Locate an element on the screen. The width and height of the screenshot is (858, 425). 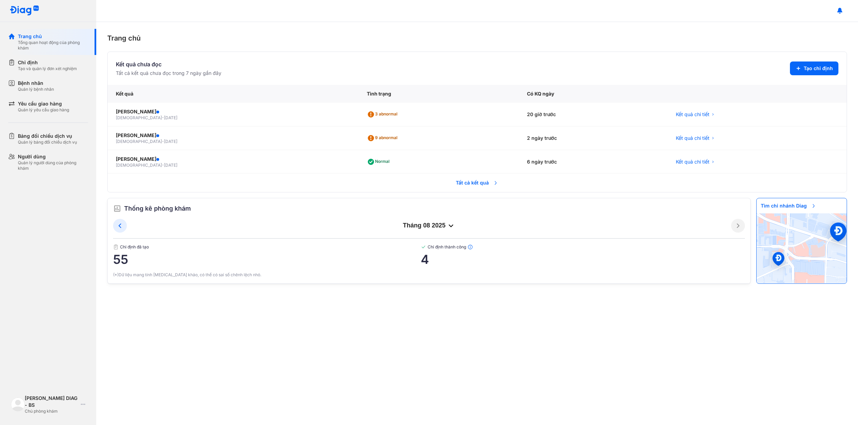
span: Chỉ định đã tạo is located at coordinates (267, 247).